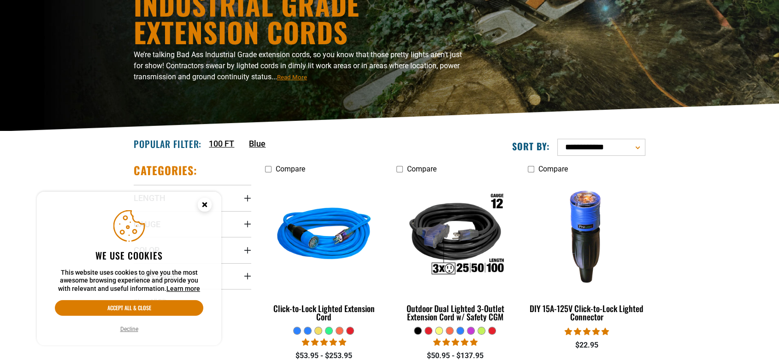  Describe the element at coordinates (302, 66) in the screenshot. I see `p: We’re talking Bad Ass Industrial Grade extension cords, so you know that those pretty lights aren...` at that location.